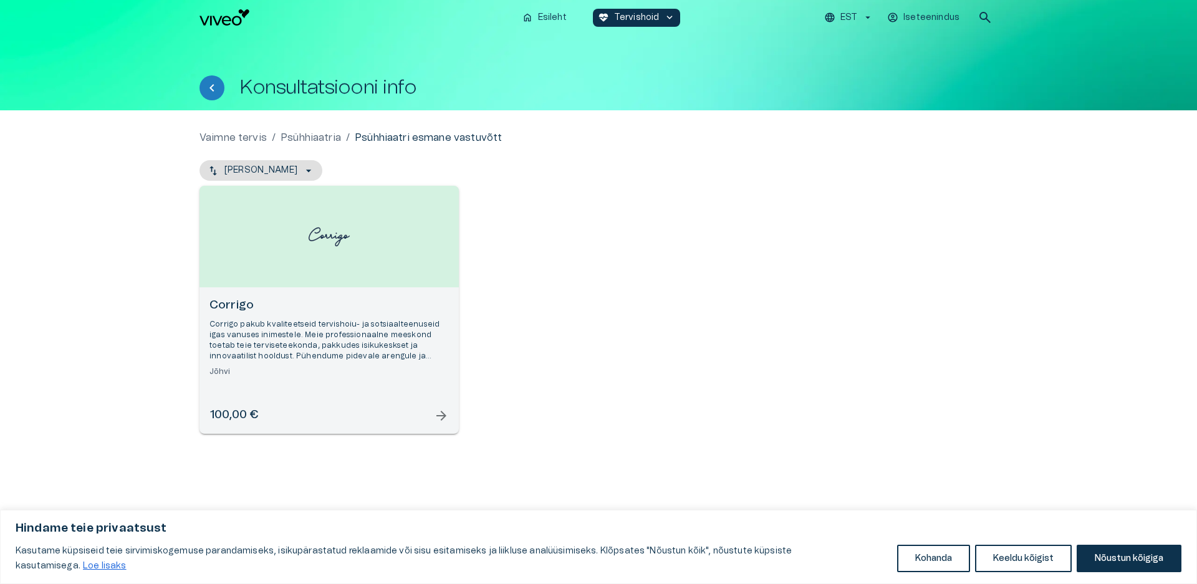  What do you see at coordinates (105, 566) in the screenshot?
I see `a: Loe lisaks` at bounding box center [105, 566].